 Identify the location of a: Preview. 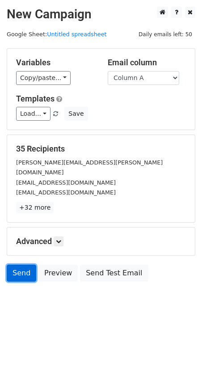
(58, 273).